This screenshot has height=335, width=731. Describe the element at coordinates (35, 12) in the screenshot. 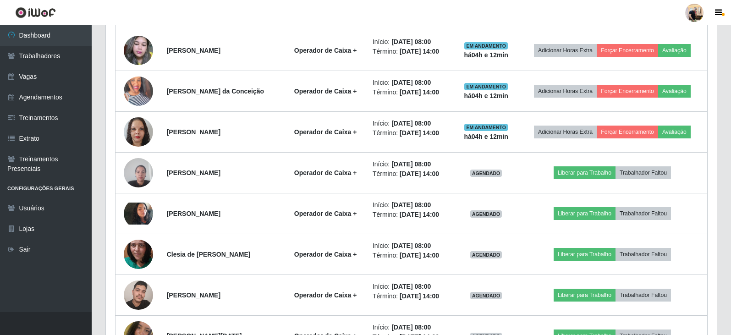

I see `img: CoreUI Logo` at that location.